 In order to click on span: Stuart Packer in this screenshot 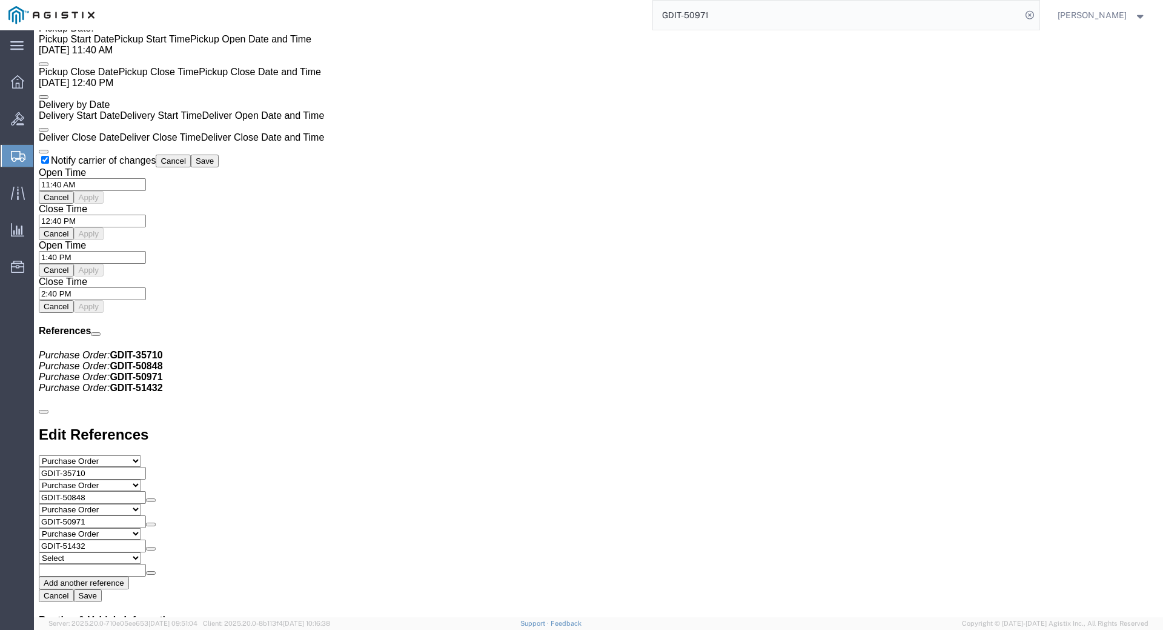, I will do `click(1092, 15)`.